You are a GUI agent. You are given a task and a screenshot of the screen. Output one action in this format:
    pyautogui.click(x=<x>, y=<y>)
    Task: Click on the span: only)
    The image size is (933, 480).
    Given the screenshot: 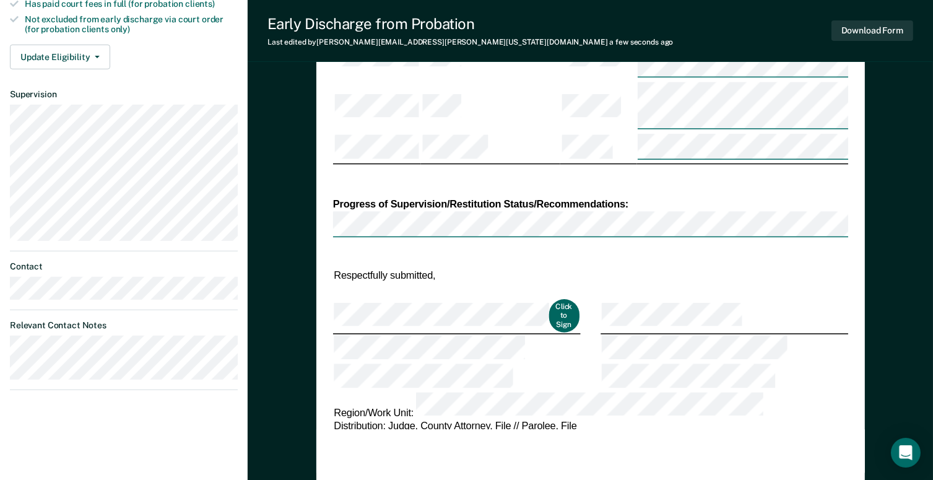 What is the action you would take?
    pyautogui.click(x=120, y=29)
    